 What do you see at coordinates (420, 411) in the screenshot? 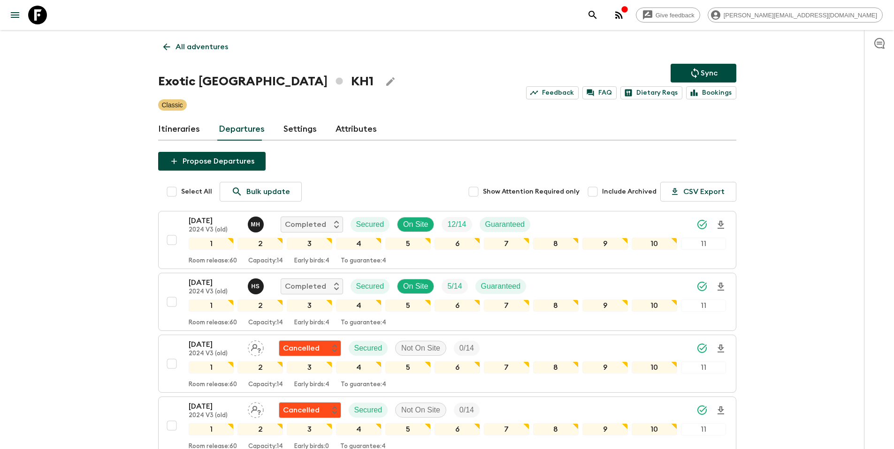
I see `p: Not On Site` at bounding box center [420, 411].